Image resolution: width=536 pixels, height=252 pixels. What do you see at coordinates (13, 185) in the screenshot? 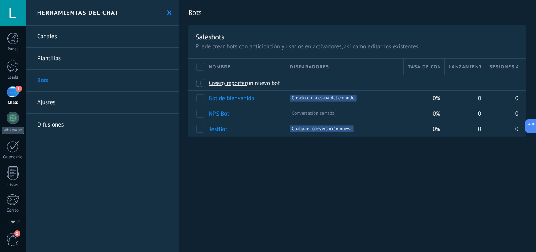
I see `div: Listas` at bounding box center [13, 185].